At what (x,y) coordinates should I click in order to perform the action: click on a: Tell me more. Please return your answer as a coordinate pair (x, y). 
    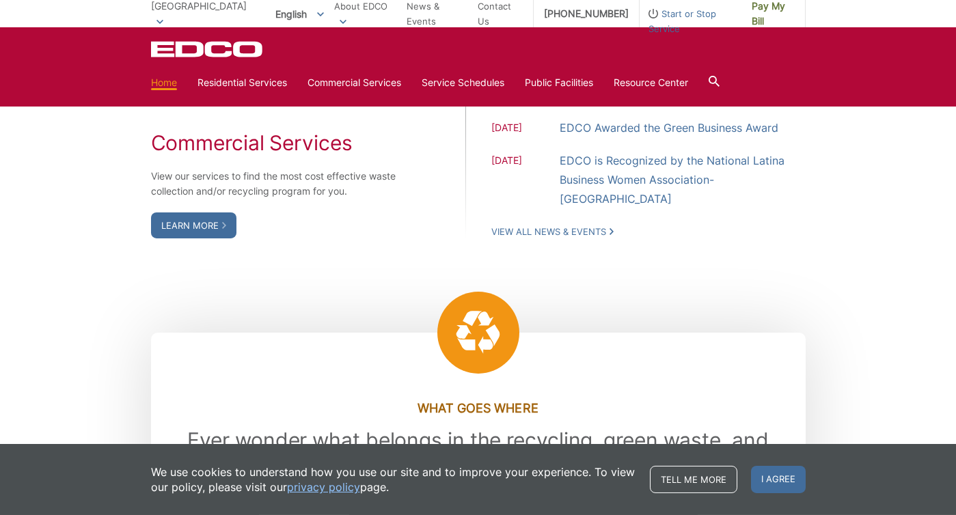
    Looking at the image, I should click on (694, 480).